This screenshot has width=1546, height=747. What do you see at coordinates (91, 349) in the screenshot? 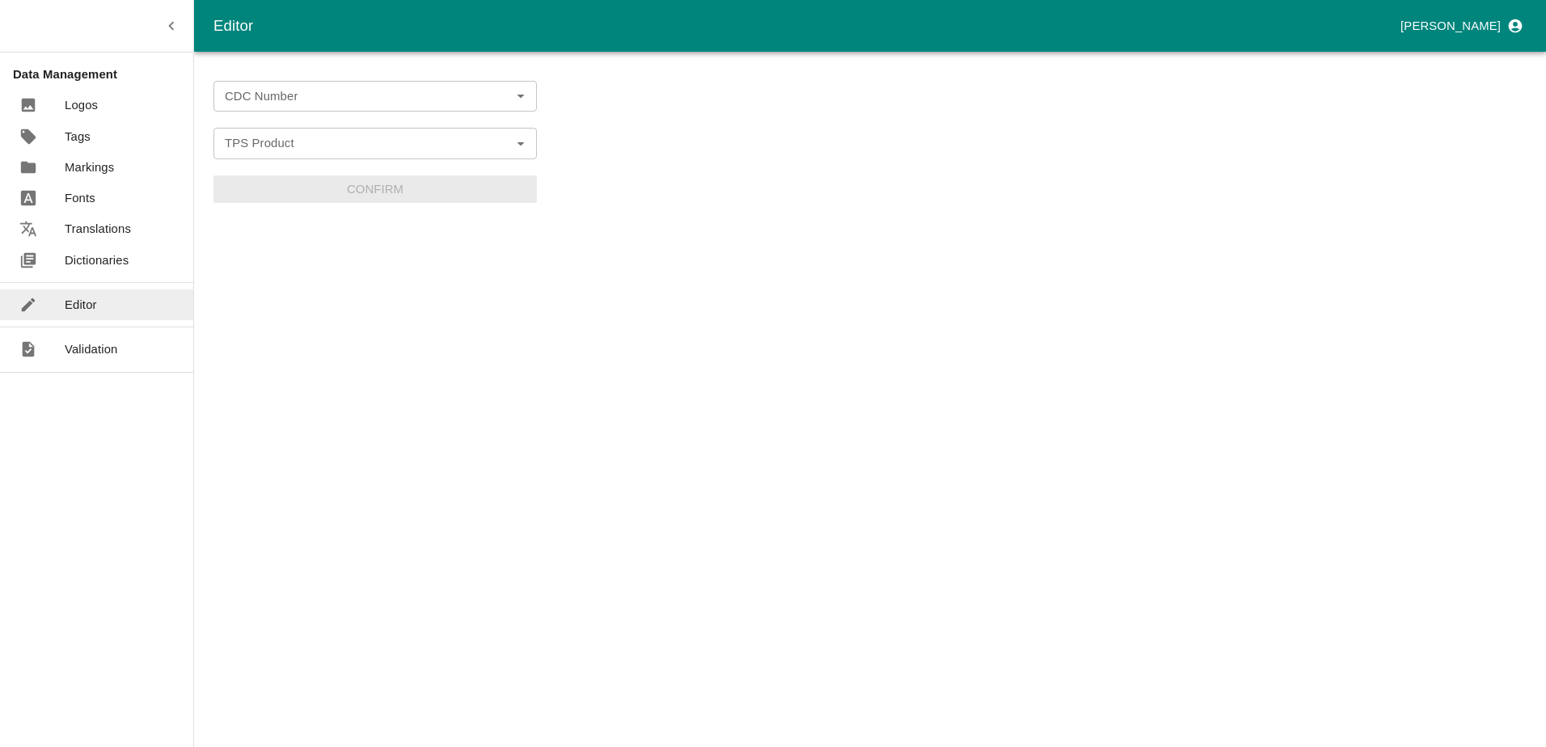
I see `p: Validation` at bounding box center [91, 349].